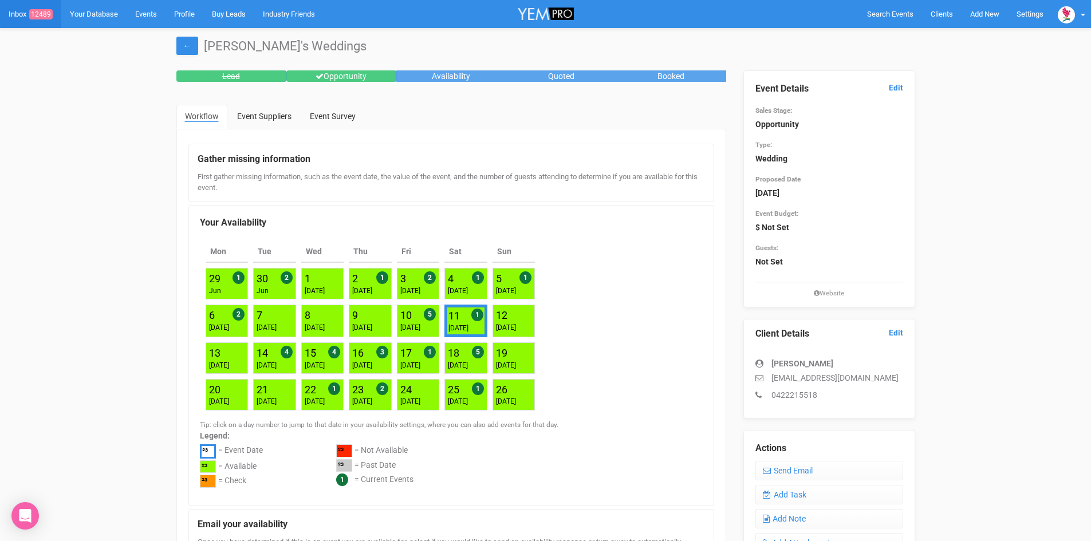 The width and height of the screenshot is (1091, 541). Describe the element at coordinates (406, 389) in the screenshot. I see `a: 24` at that location.